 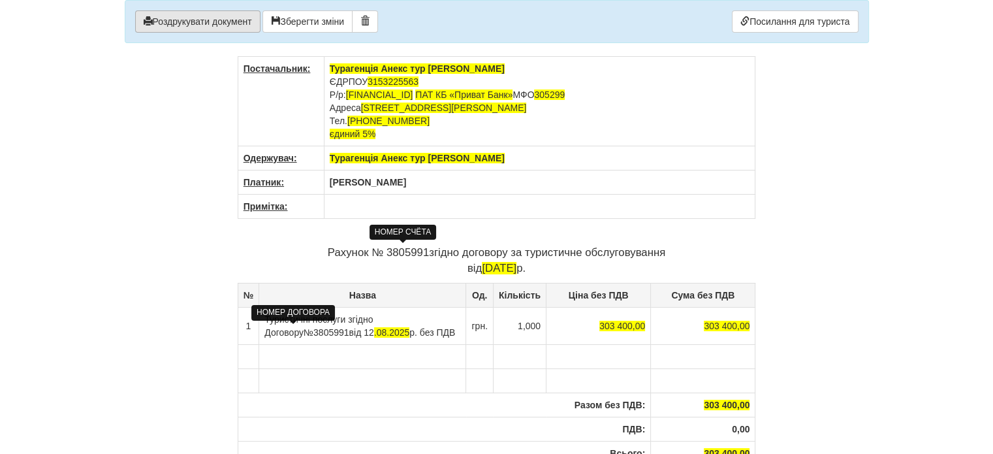 What do you see at coordinates (363, 325) in the screenshot?
I see `td: Туристичні послуги згідно Договору 3805991від 12 р. без ПДВ` at bounding box center [363, 325].